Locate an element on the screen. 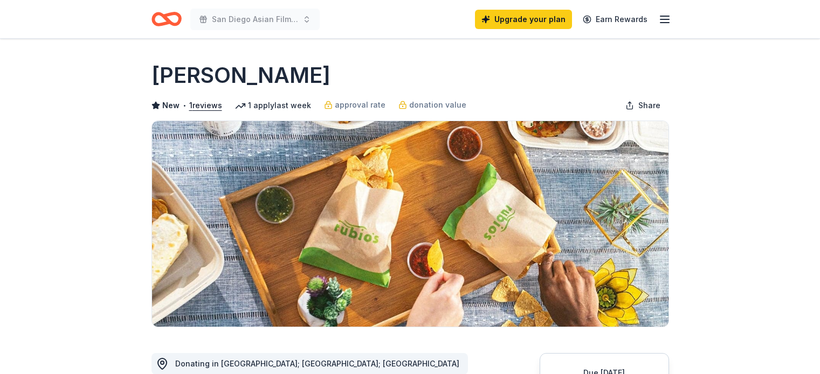 The height and width of the screenshot is (374, 820). span: Share is located at coordinates (649, 106).